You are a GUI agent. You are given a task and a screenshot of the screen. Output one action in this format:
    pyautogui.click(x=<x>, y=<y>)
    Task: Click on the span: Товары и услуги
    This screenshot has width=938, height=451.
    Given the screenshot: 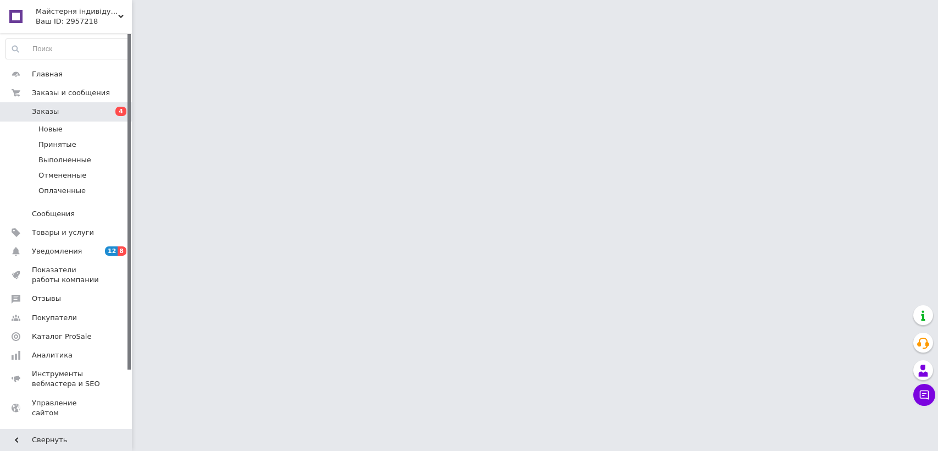 What is the action you would take?
    pyautogui.click(x=63, y=232)
    